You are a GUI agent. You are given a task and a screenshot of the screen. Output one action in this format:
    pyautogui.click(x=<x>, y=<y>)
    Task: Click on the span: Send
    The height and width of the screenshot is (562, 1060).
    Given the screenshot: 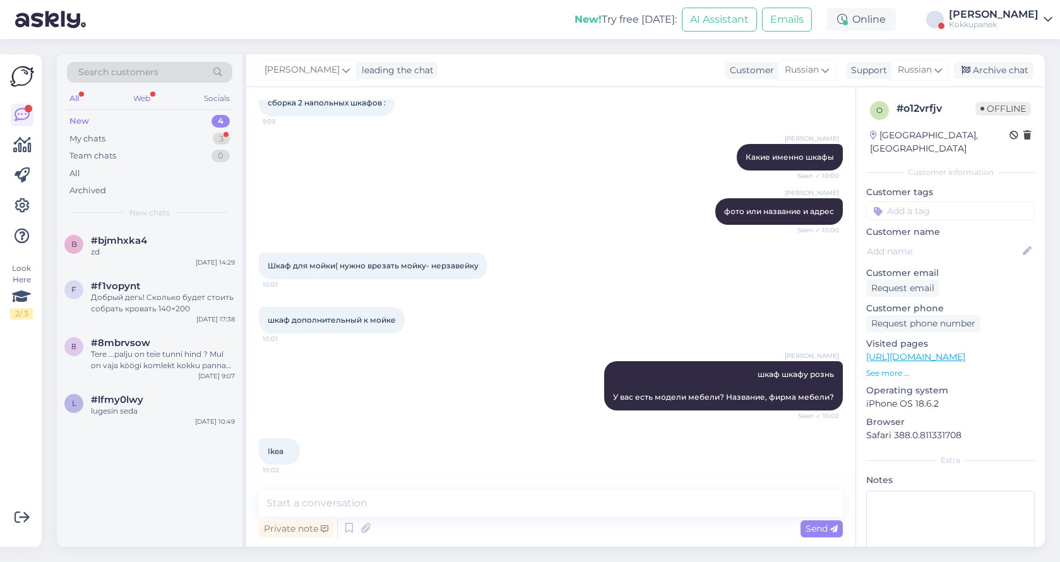 What is the action you would take?
    pyautogui.click(x=822, y=529)
    